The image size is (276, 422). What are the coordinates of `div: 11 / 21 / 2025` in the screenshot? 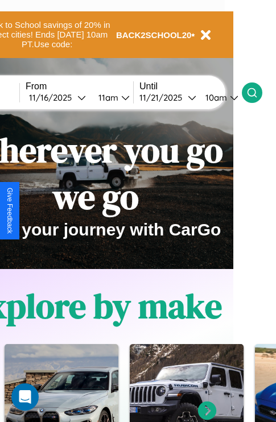 It's located at (163, 97).